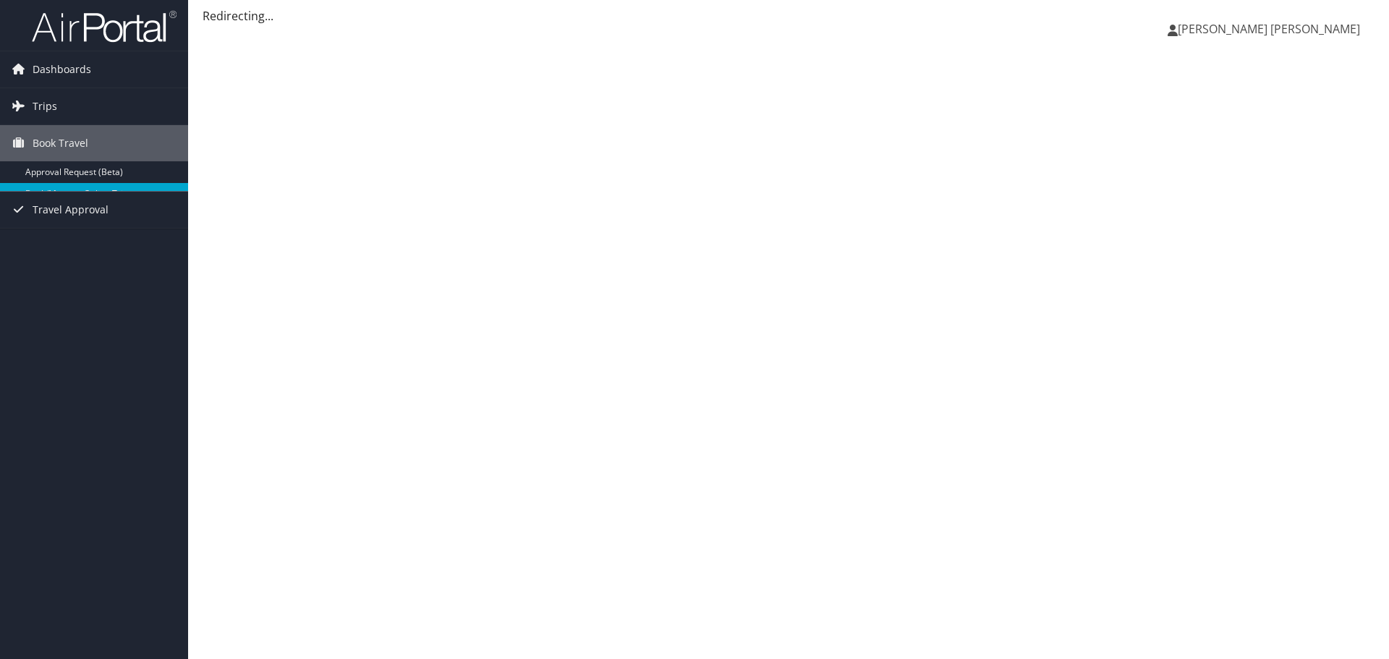 This screenshot has width=1389, height=659. What do you see at coordinates (70, 210) in the screenshot?
I see `span: Travel Approval` at bounding box center [70, 210].